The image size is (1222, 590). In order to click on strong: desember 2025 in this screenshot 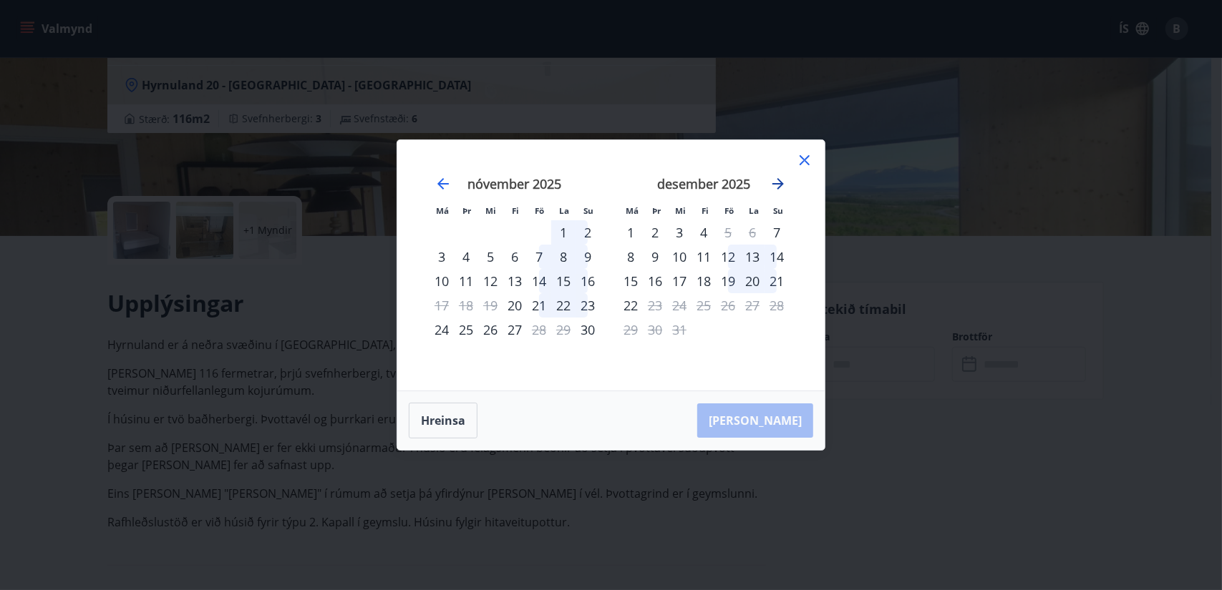, I will do `click(703, 184)`.